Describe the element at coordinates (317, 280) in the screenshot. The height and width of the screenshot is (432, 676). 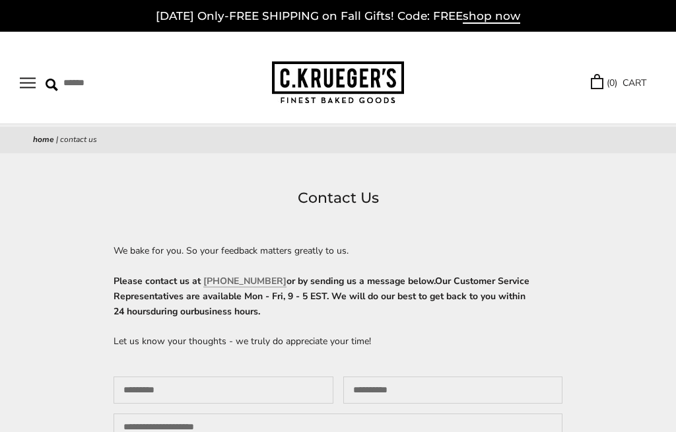
I see `span: or by sending us a message below.` at that location.